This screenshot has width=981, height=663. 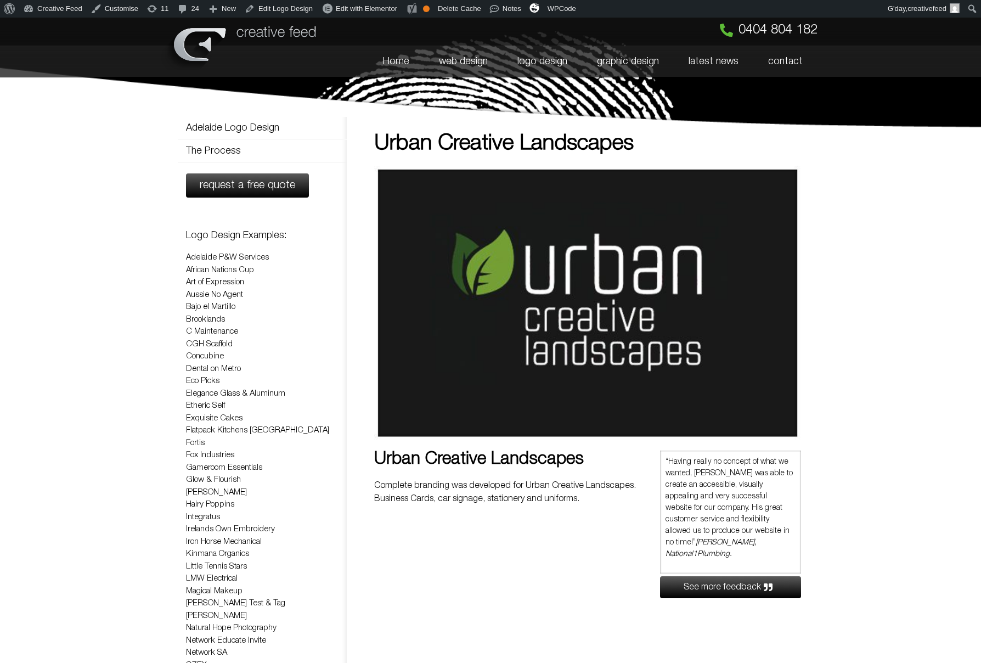 I want to click on a: contact, so click(x=785, y=61).